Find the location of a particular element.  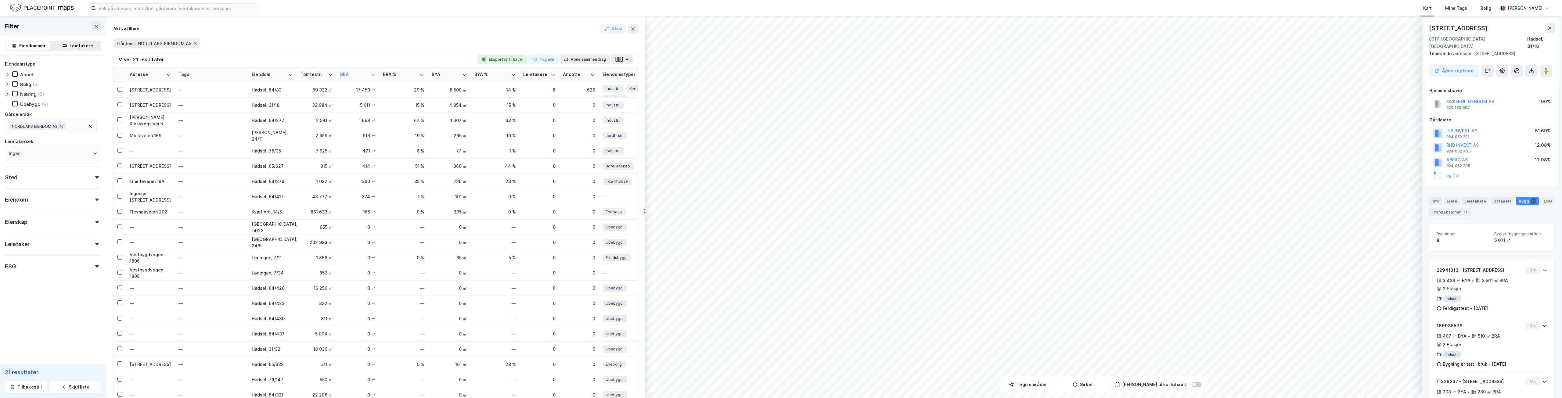

div: Hadsel, 31/32 is located at coordinates (272, 349).